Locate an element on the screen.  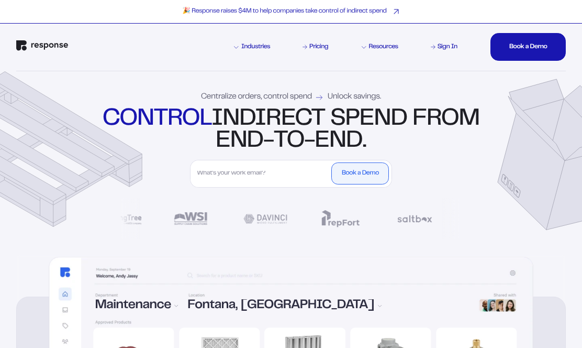
button: Book a DemoBook a DemoBook a Demo is located at coordinates (528, 47).